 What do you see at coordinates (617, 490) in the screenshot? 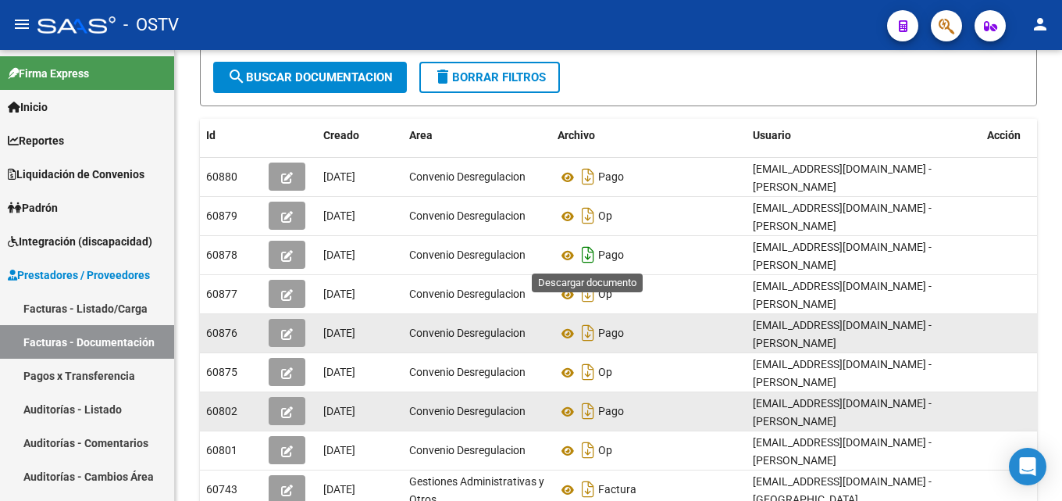
I see `span: Factura` at bounding box center [617, 490].